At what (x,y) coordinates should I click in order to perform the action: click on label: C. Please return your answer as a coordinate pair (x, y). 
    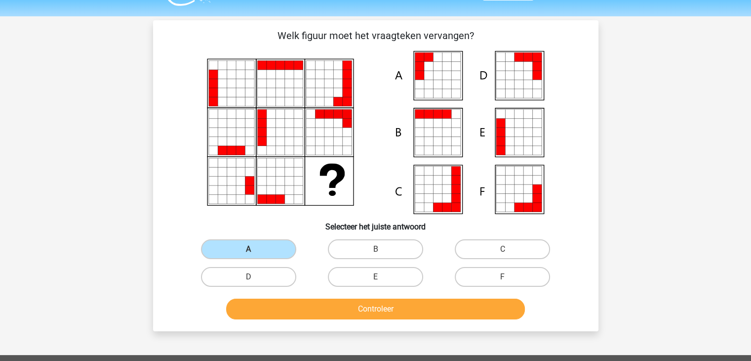
    Looking at the image, I should click on (502, 249).